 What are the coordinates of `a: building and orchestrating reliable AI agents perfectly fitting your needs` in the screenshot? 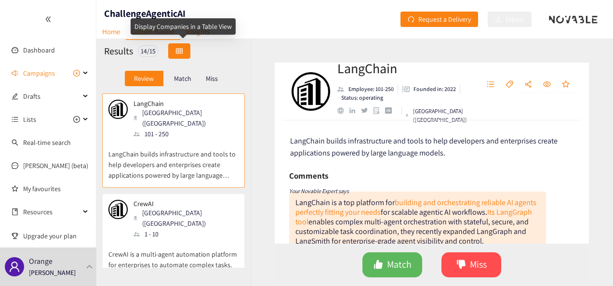 It's located at (416, 207).